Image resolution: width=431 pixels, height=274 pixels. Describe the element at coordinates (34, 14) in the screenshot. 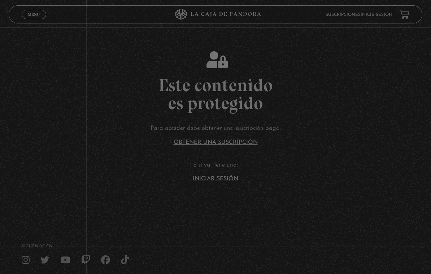

I see `span: Menu` at that location.